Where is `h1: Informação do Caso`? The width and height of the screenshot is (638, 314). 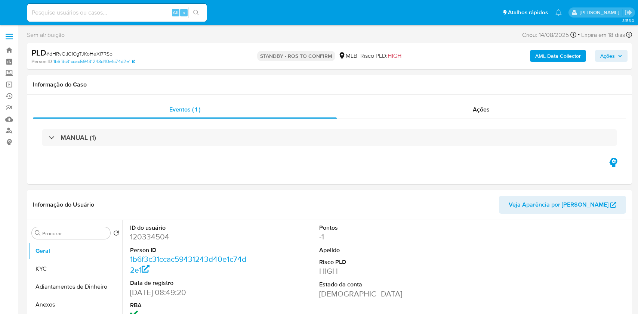
h1: Informação do Caso is located at coordinates (329, 85).